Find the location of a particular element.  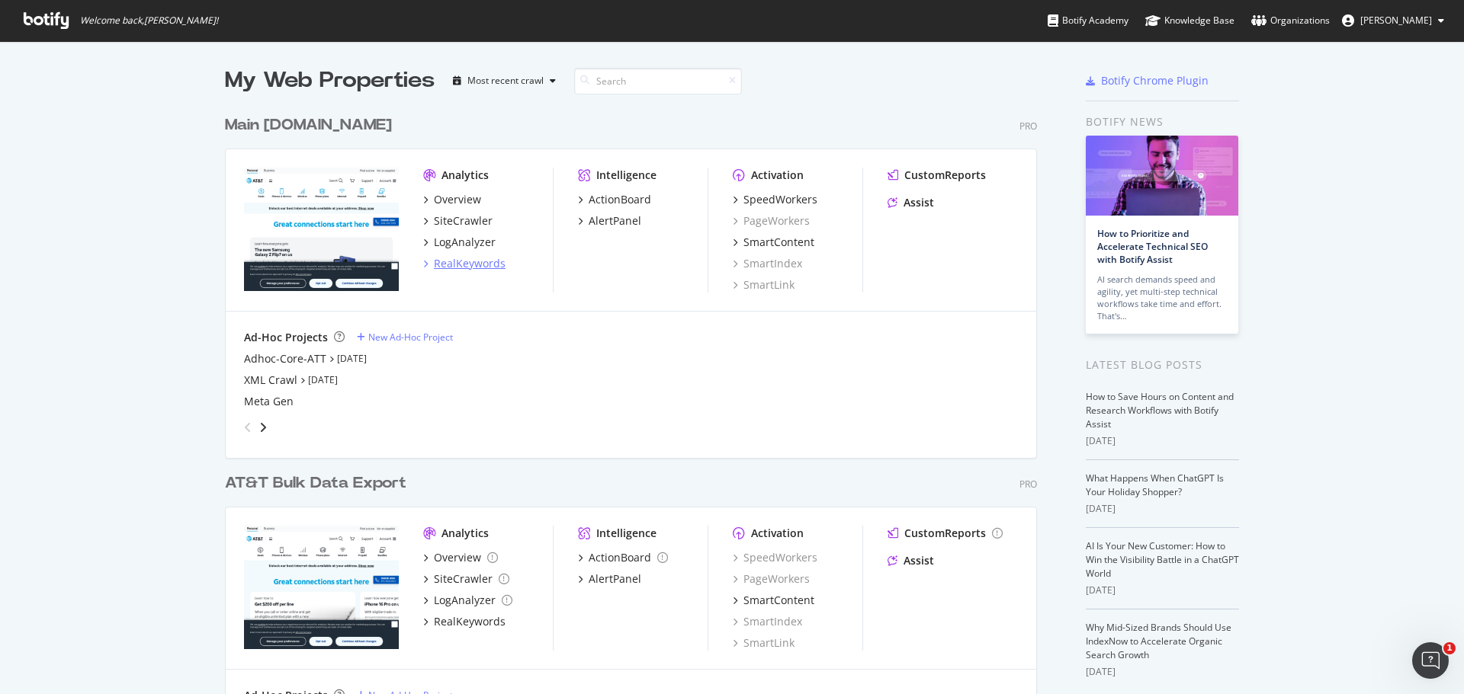

a: Why Mid-Sized Brands Should Use IndexNow to Accelerate Organic Search Growth is located at coordinates (1158, 641).